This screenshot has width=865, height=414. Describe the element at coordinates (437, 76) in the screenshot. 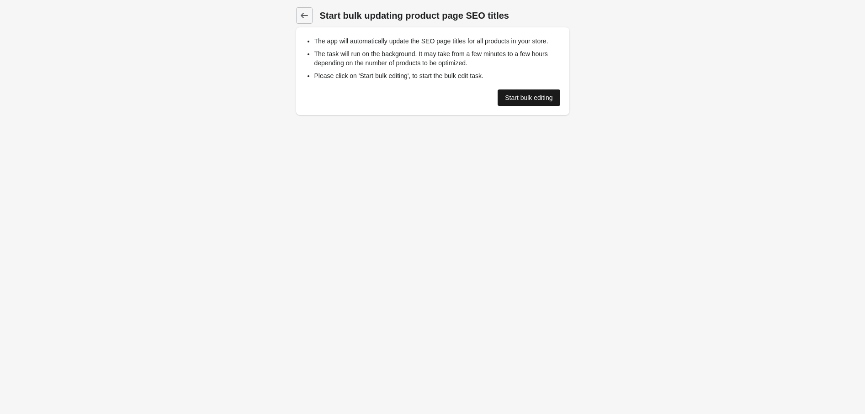

I see `li: Please click on 'Start bulk editing', to start the bulk edit task.` at that location.